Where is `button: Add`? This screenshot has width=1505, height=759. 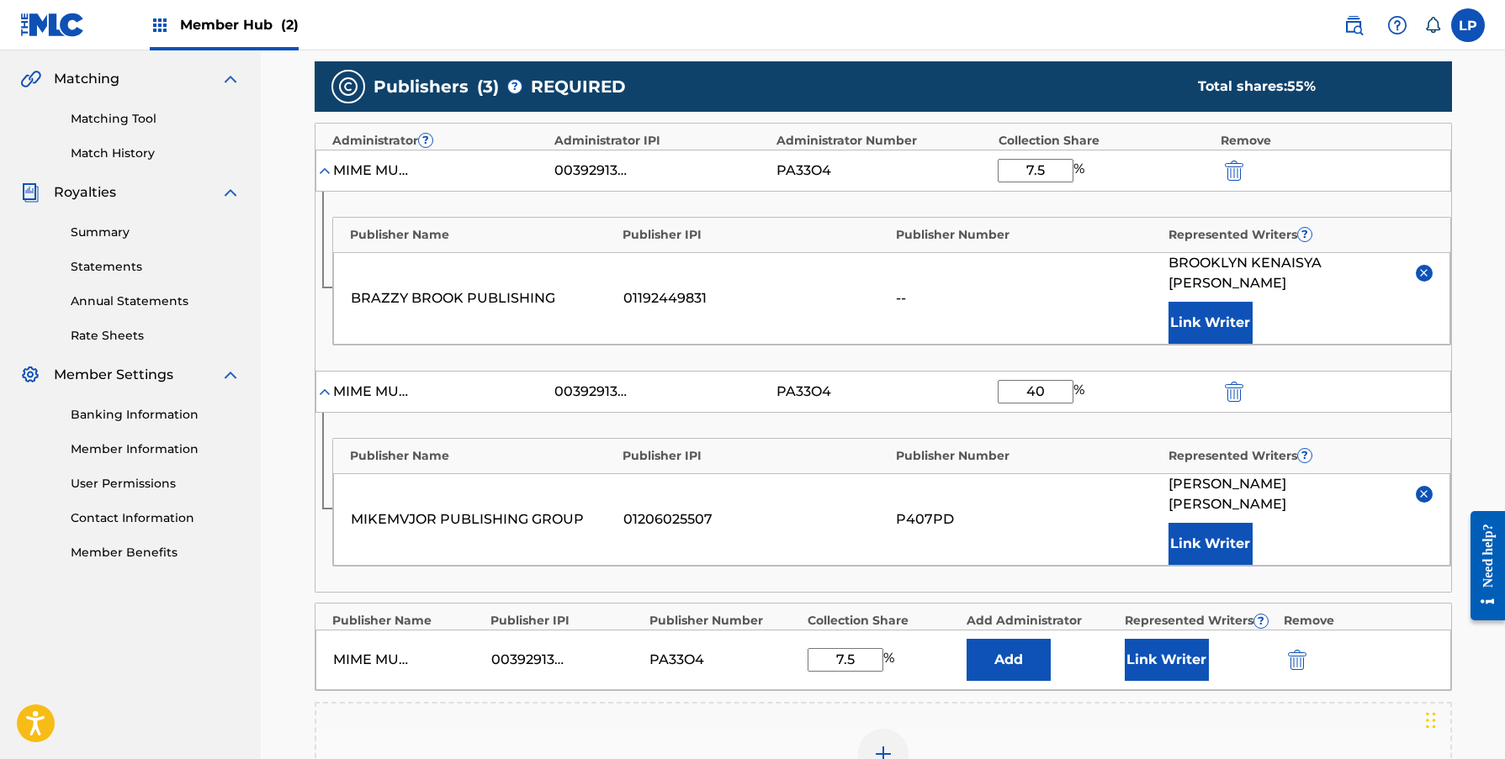 button: Add is located at coordinates (1008, 660).